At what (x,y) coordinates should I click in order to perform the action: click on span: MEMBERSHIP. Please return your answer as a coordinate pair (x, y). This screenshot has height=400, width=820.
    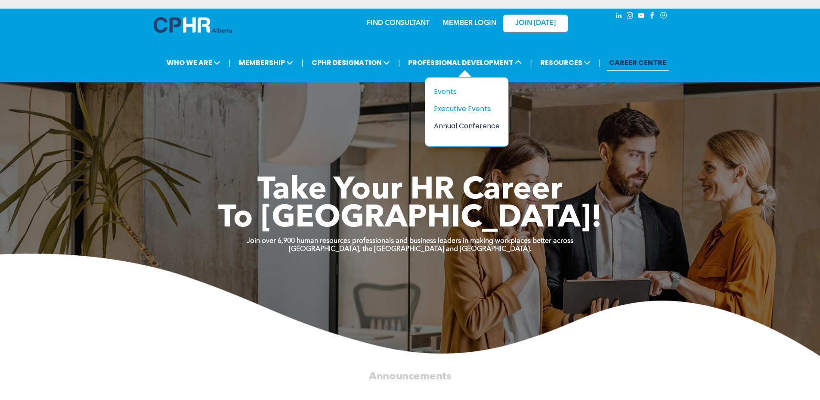
    Looking at the image, I should click on (266, 62).